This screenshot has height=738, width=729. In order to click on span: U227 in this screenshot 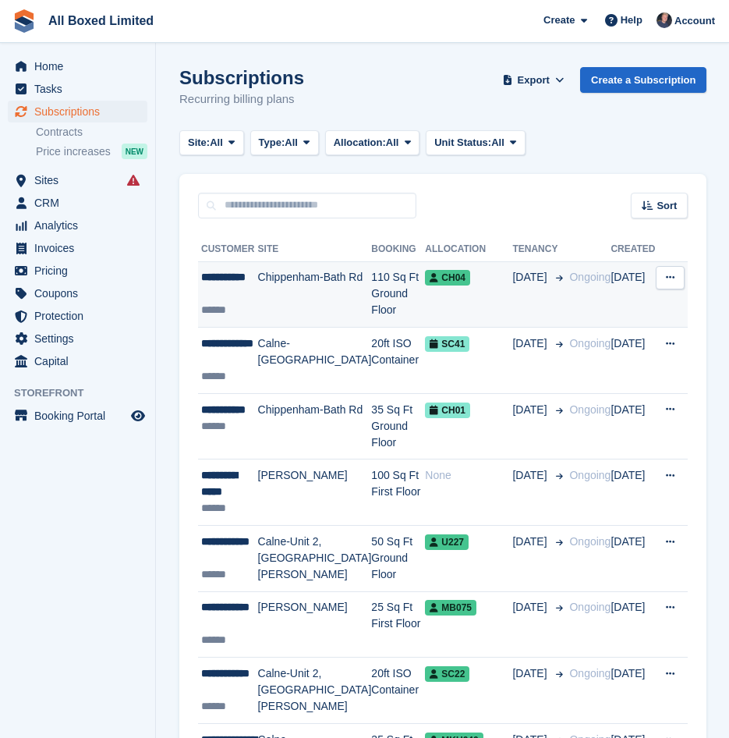, I will do `click(447, 542)`.